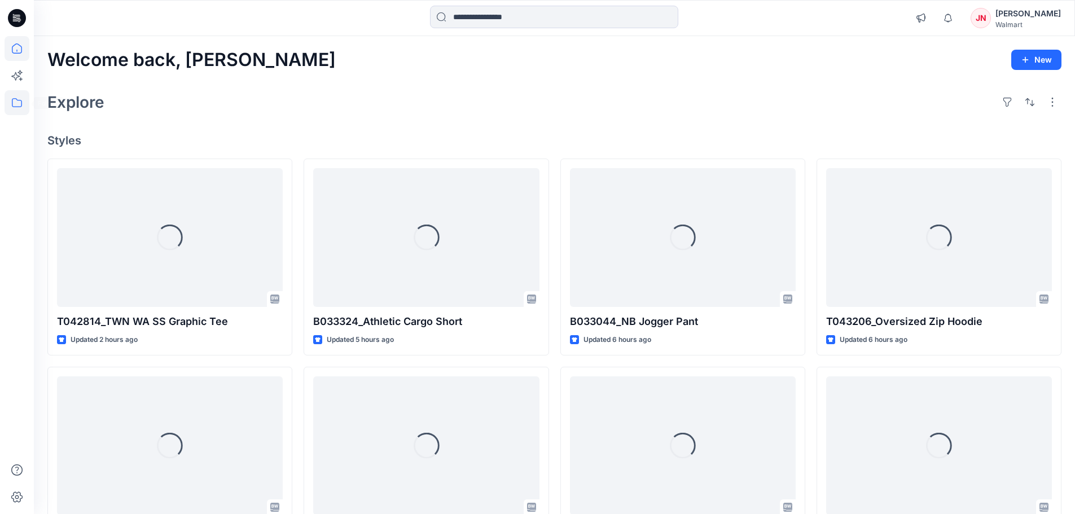 The width and height of the screenshot is (1075, 514). I want to click on p: B033324_Athletic Cargo Short, so click(426, 322).